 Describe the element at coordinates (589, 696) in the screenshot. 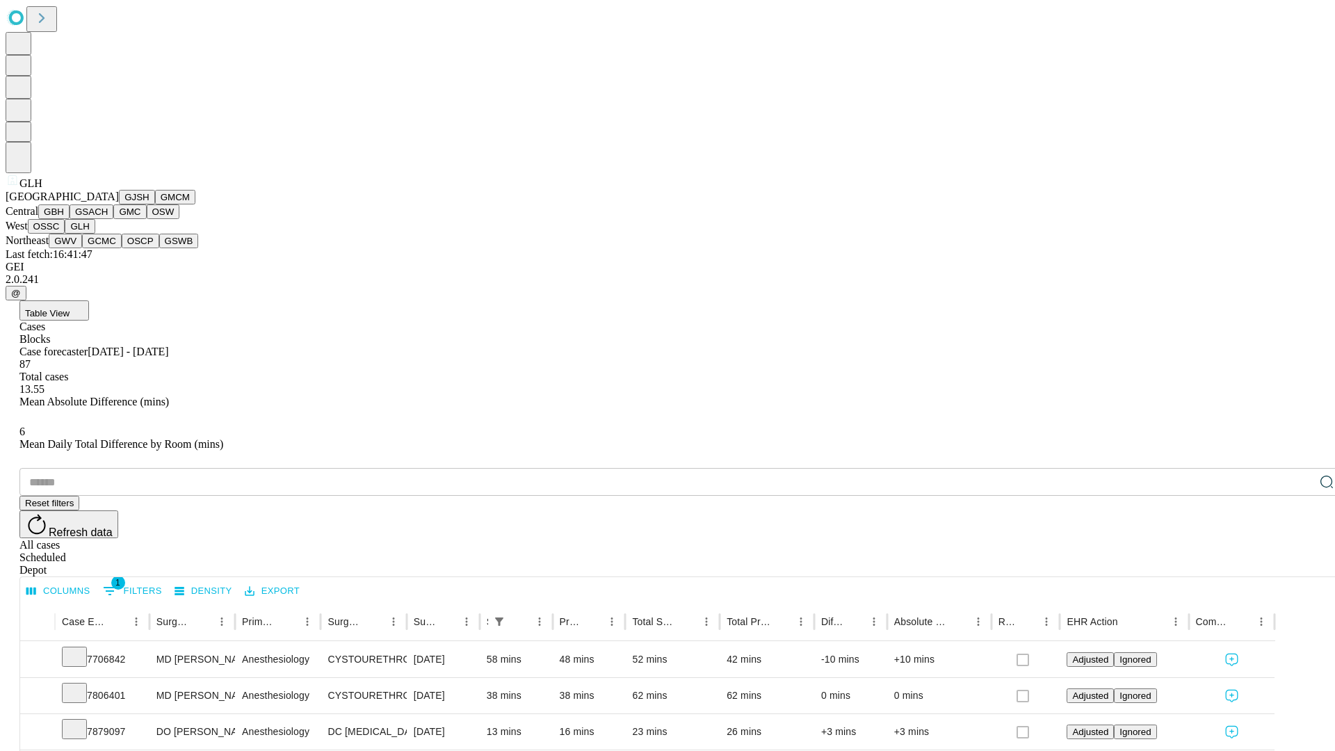

I see `div: 38 mins` at that location.